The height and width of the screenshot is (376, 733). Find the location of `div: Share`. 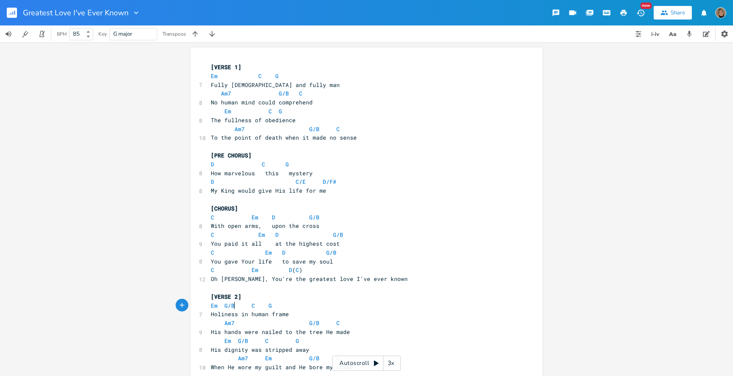

div: Share is located at coordinates (678, 13).